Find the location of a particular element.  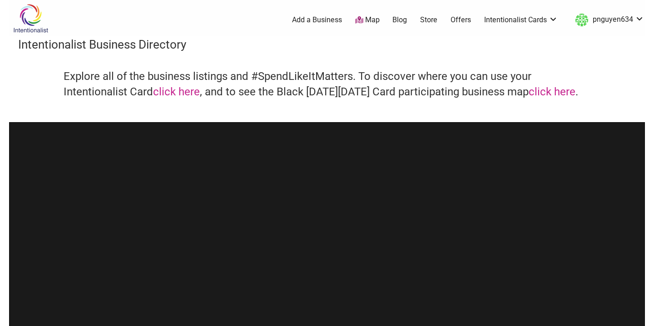

a: Intentionalist Cards is located at coordinates (521, 20).